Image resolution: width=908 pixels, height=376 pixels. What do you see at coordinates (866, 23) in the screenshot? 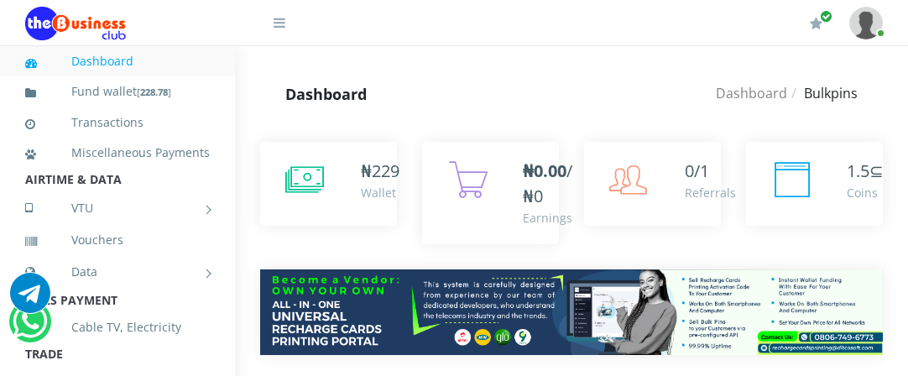
I see `img: User` at bounding box center [866, 23].